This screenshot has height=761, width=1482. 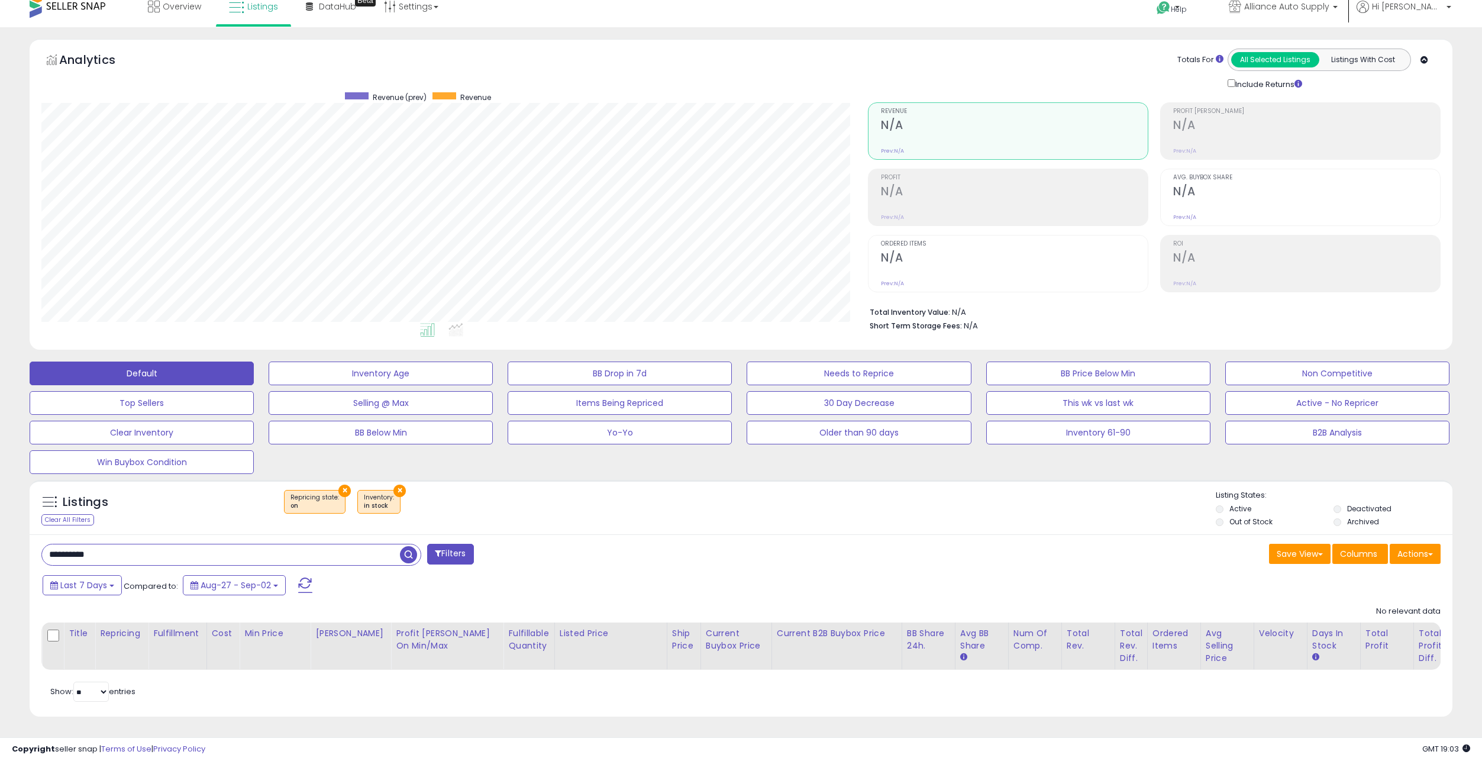 I want to click on button: All Selected Listings, so click(x=1275, y=60).